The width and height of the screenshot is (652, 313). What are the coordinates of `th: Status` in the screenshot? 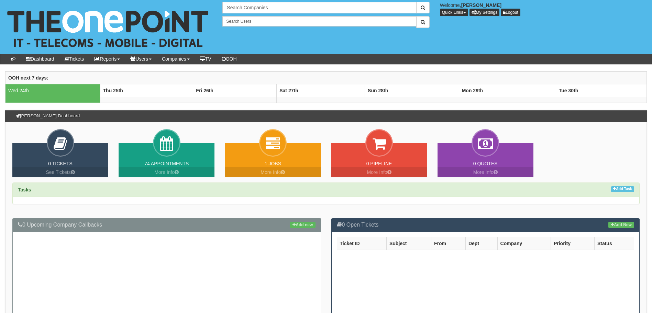 It's located at (614, 243).